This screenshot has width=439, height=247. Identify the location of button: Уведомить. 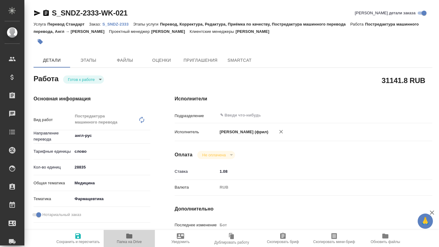
(180, 239).